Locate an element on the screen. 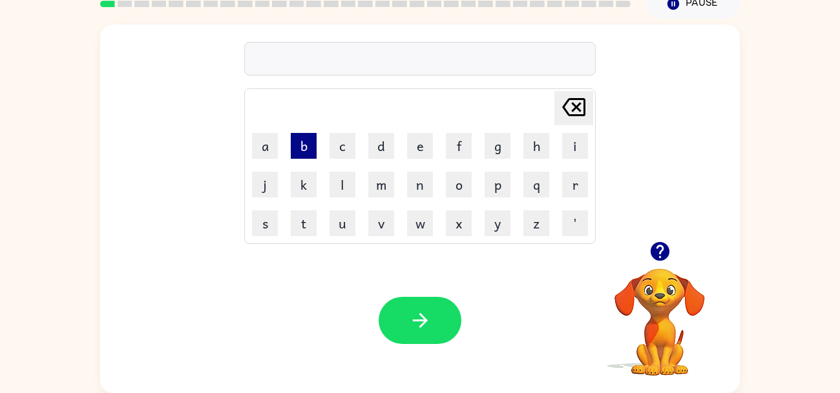 The height and width of the screenshot is (393, 840). button: m is located at coordinates (381, 185).